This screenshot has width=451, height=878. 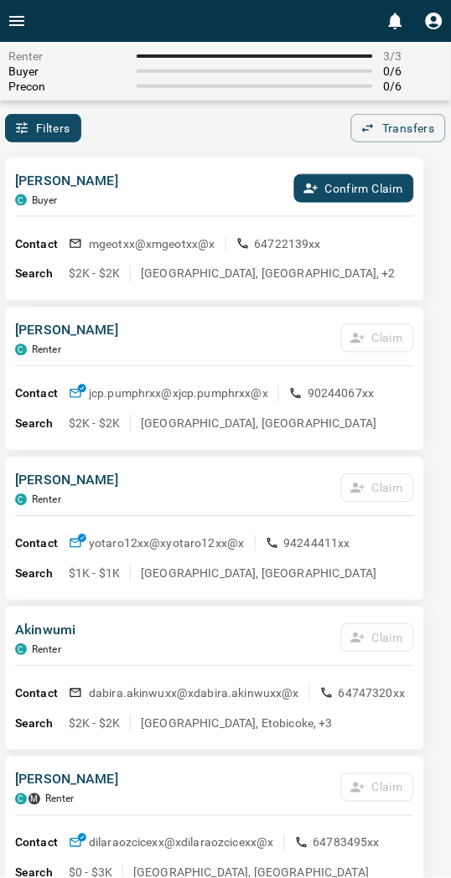 What do you see at coordinates (194, 694) in the screenshot?
I see `p: dabira.akinwuxx@x dabira.akinwuxx@x` at bounding box center [194, 694].